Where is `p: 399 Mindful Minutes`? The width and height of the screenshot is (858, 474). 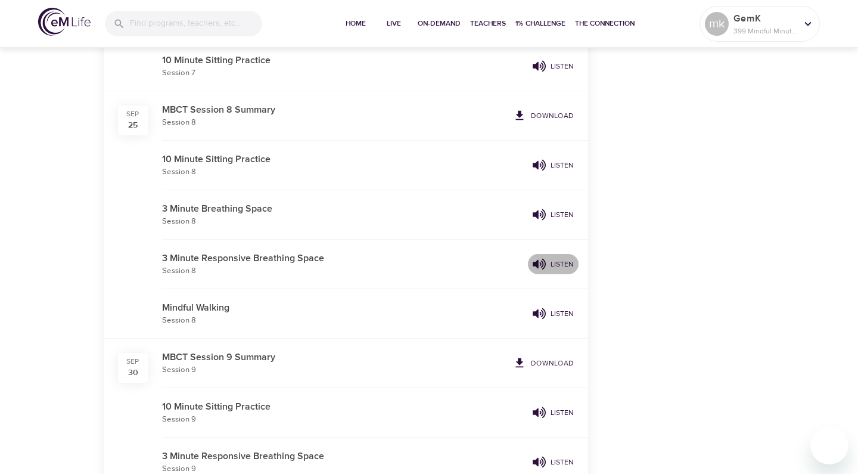 p: 399 Mindful Minutes is located at coordinates (765, 31).